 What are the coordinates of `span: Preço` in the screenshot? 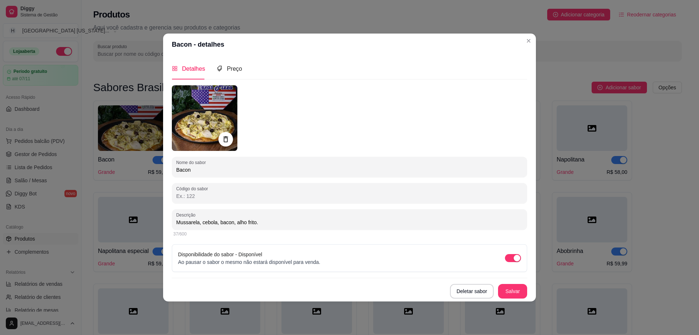 It's located at (235, 68).